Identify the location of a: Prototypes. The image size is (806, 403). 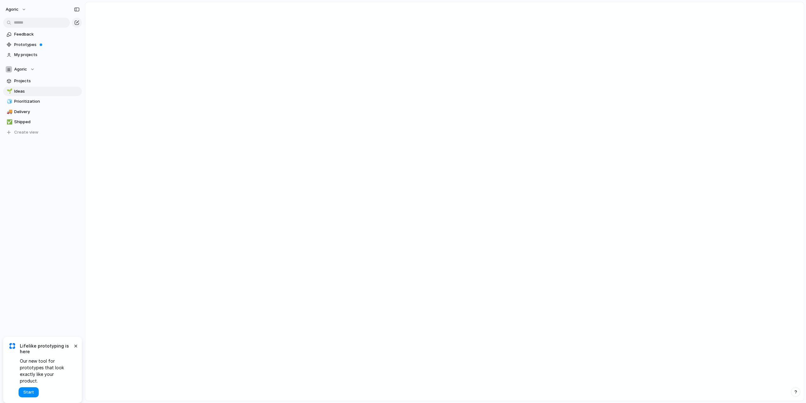
(43, 45).